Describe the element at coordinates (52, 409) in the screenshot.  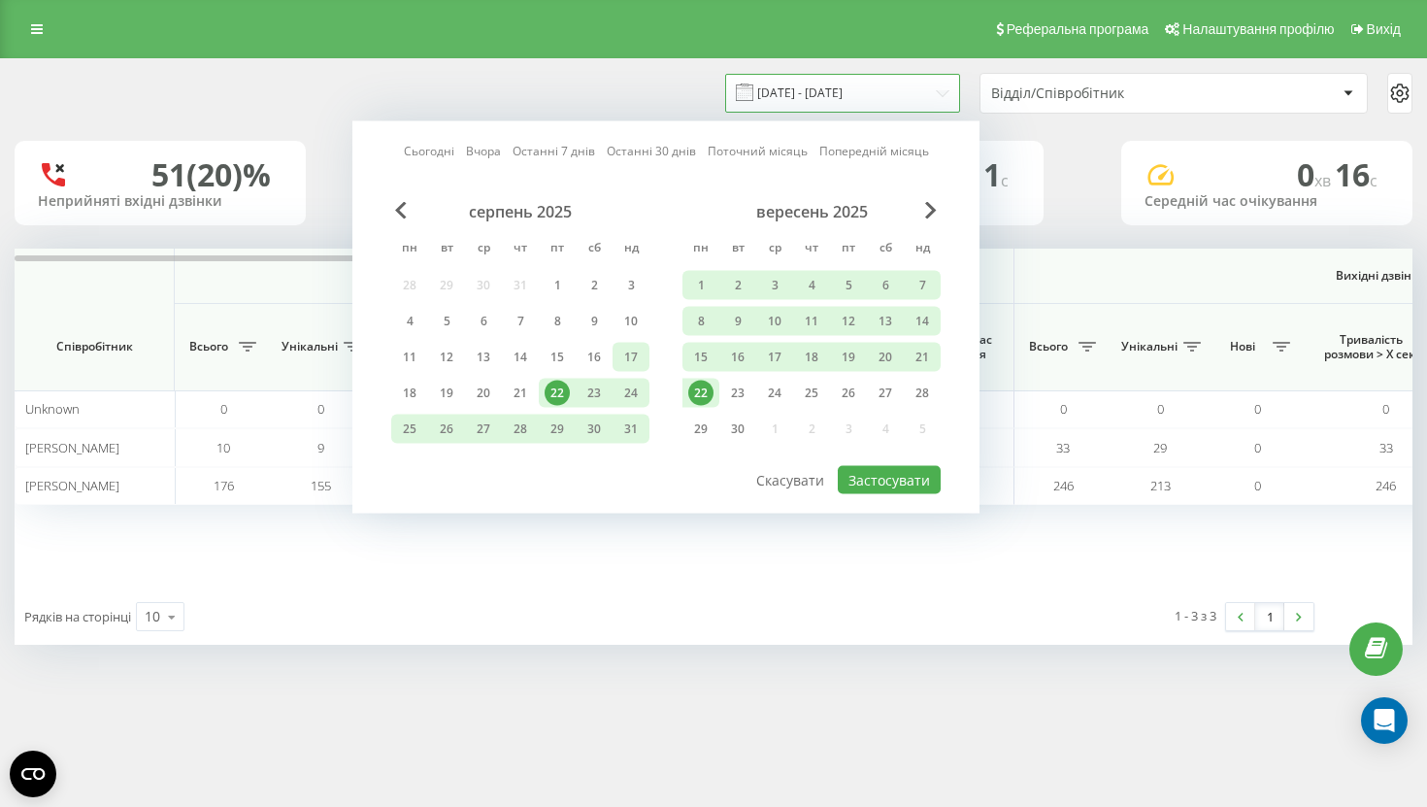
I see `span: Unknown` at that location.